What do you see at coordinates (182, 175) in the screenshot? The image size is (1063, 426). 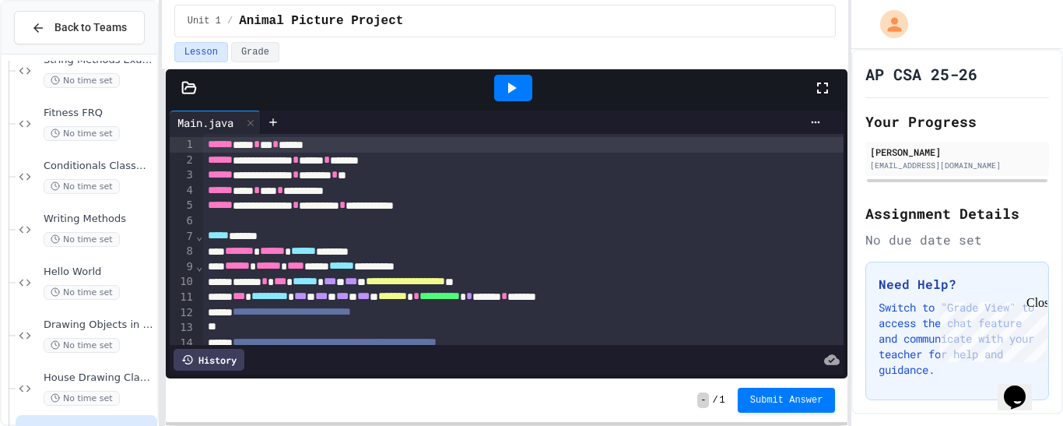 I see `div: 3` at bounding box center [182, 175].